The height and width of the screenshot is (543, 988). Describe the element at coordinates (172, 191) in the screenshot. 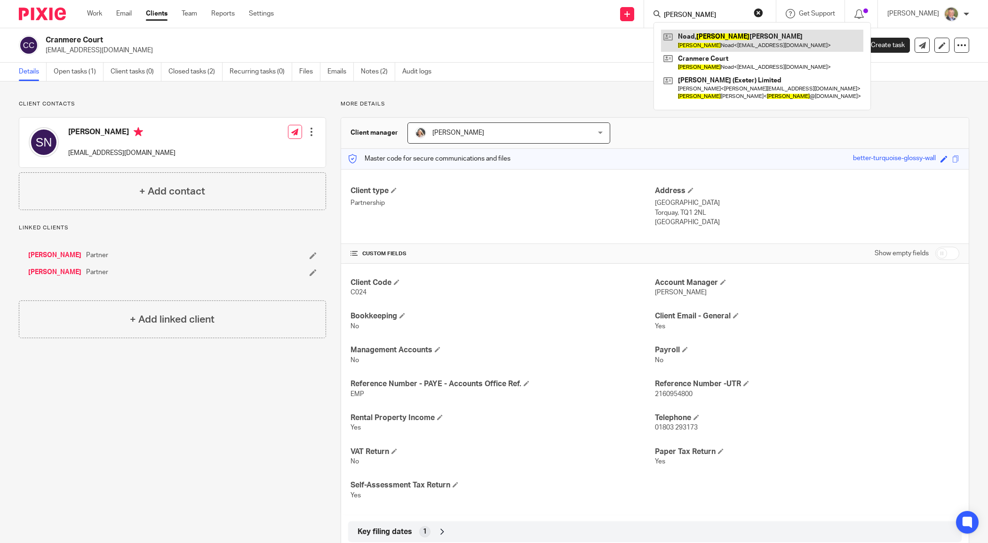

I see `h4: + Add contact` at that location.